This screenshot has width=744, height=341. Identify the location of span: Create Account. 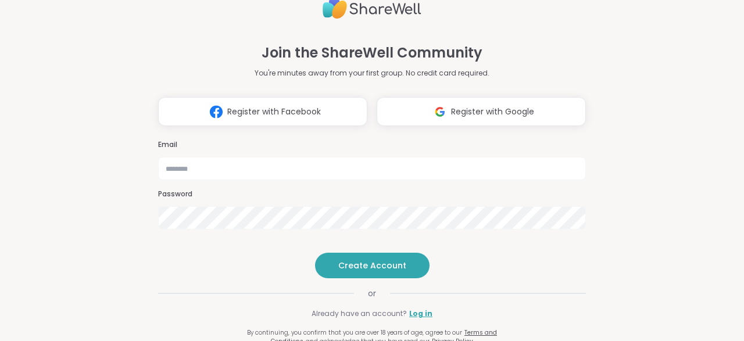
(372, 266).